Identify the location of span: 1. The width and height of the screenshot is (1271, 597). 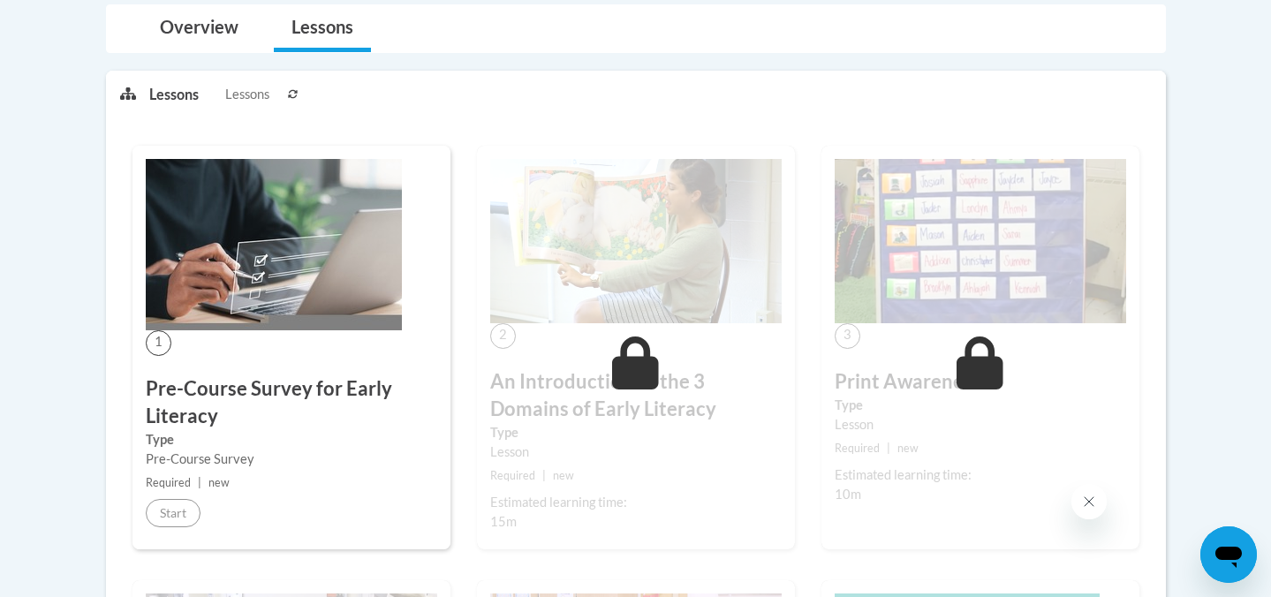
(158, 343).